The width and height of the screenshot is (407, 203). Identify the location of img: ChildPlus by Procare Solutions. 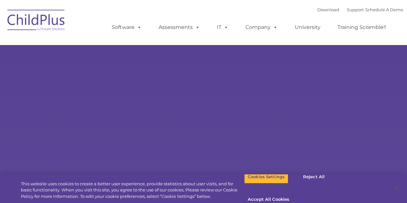
(36, 21).